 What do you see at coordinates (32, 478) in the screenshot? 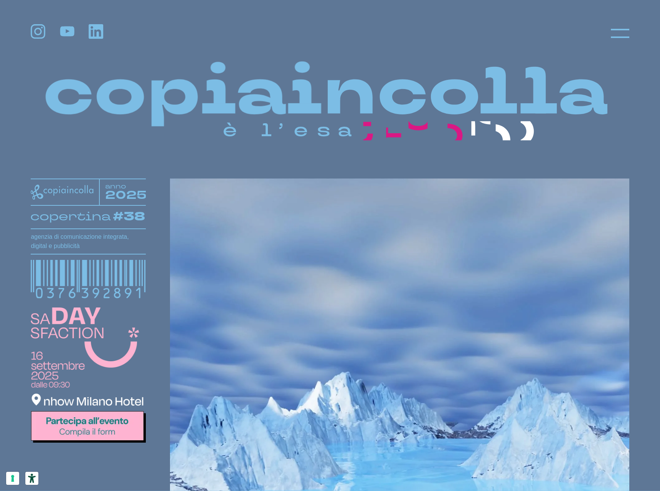
I see `button: Strumenti di accessibilità` at bounding box center [32, 478].